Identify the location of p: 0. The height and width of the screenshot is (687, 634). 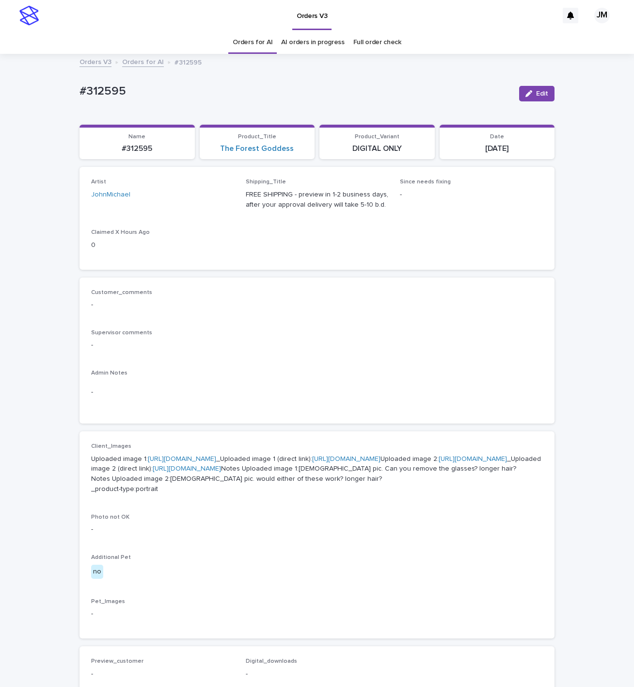
(162, 245).